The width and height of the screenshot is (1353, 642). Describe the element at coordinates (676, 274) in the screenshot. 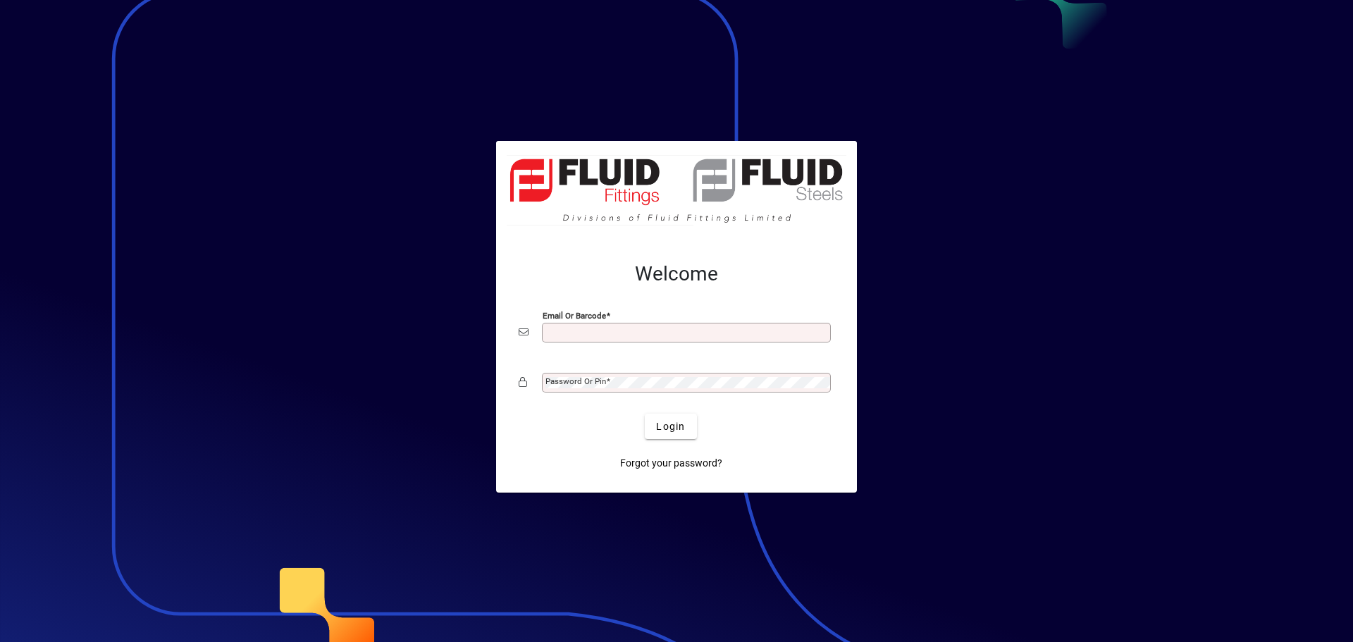

I see `h2: Welcome` at that location.